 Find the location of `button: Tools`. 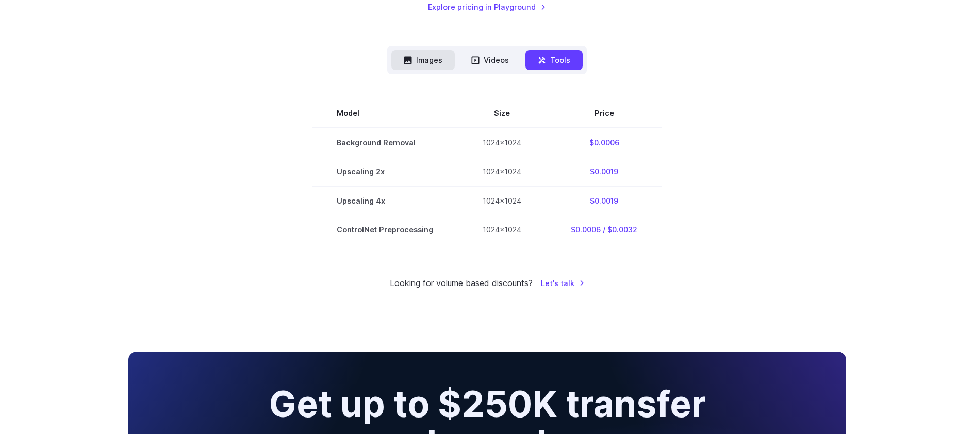

button: Tools is located at coordinates (554, 60).